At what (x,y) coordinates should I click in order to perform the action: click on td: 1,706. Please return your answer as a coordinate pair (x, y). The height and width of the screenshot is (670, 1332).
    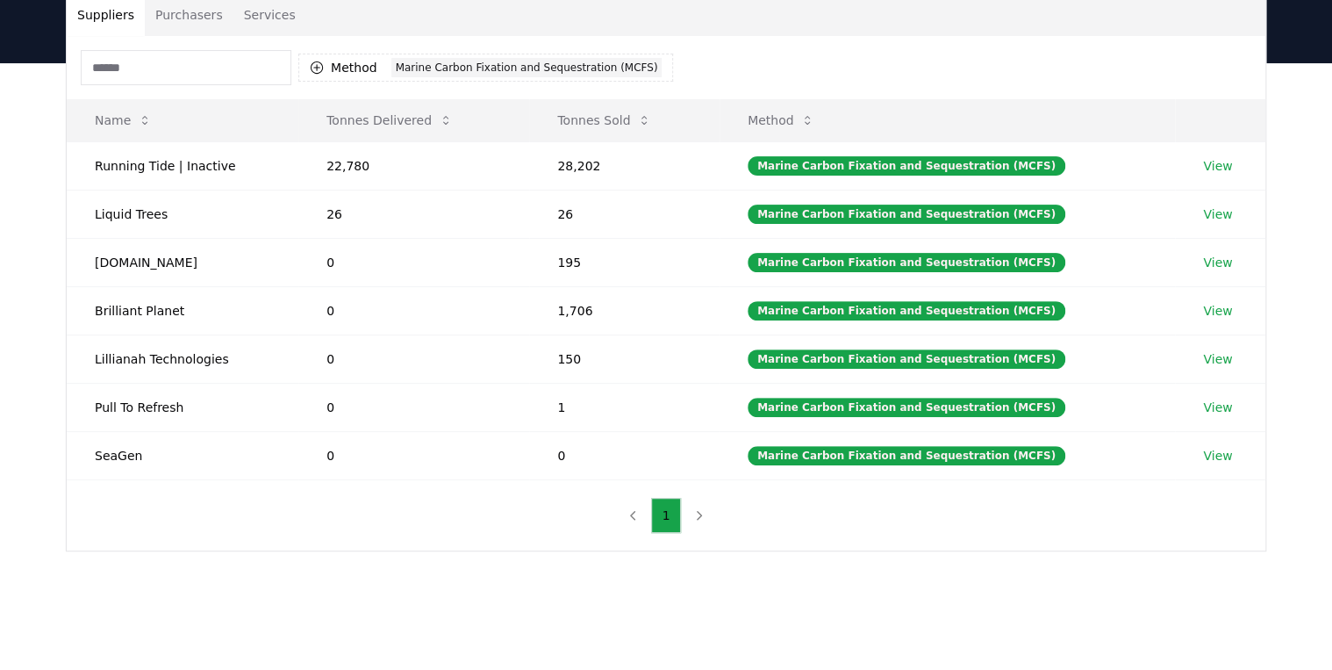
    Looking at the image, I should click on (624, 310).